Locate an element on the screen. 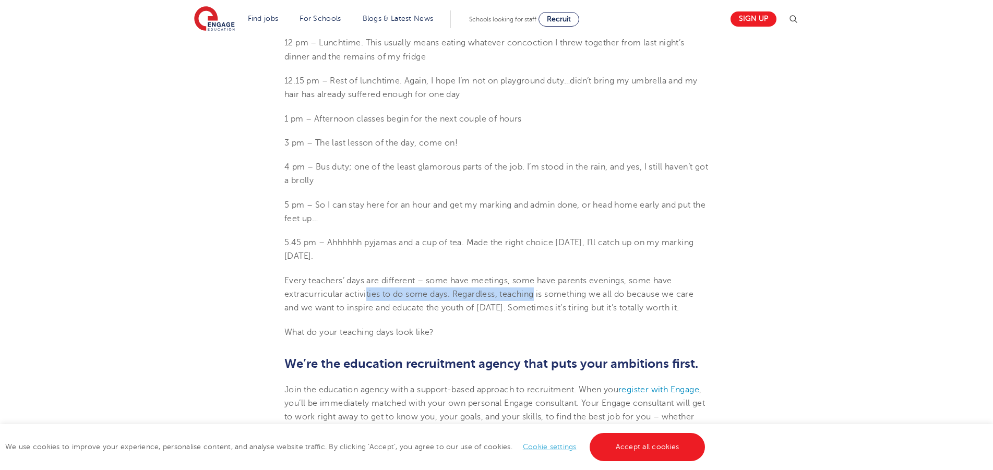 This screenshot has width=993, height=470. span: Schools looking for staff is located at coordinates (502, 19).